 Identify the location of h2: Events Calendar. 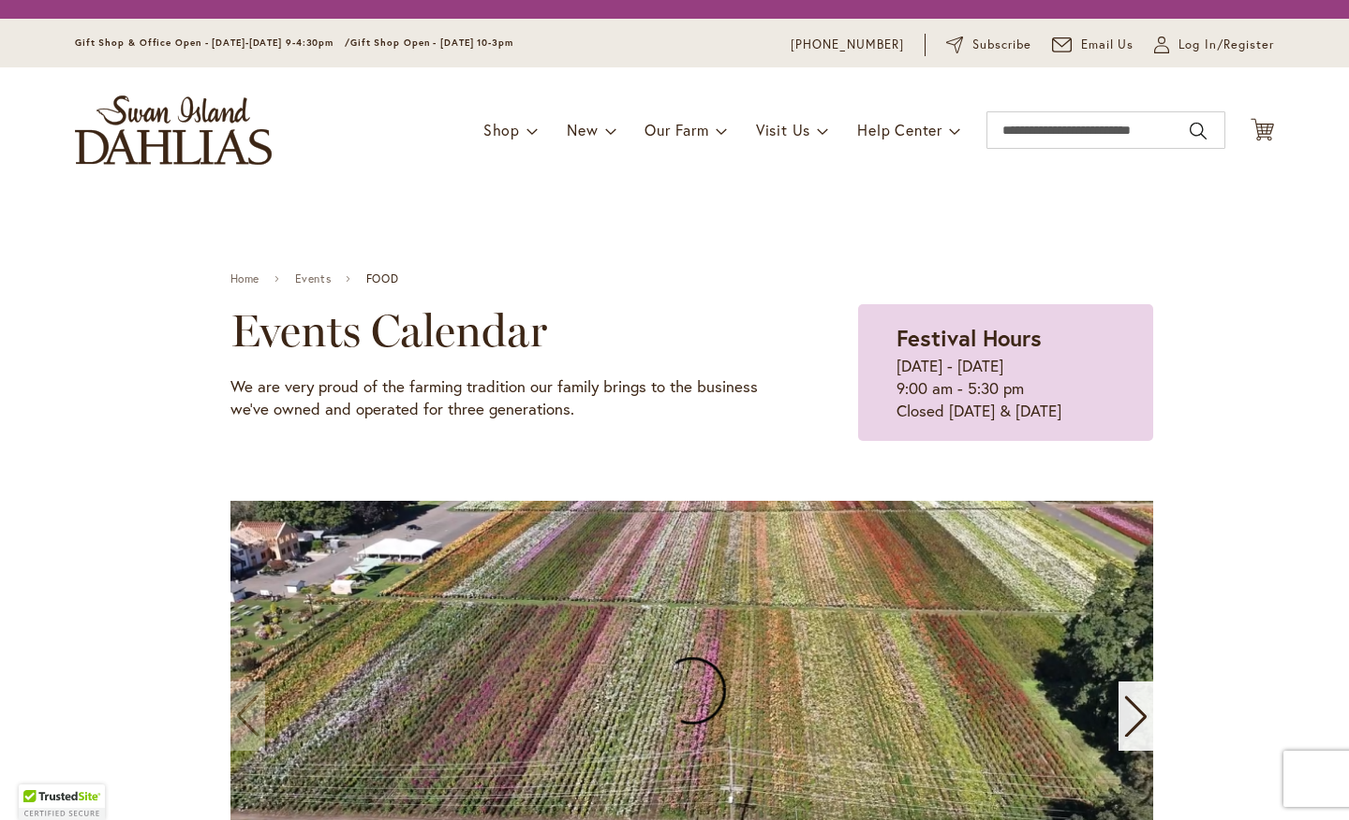
(497, 331).